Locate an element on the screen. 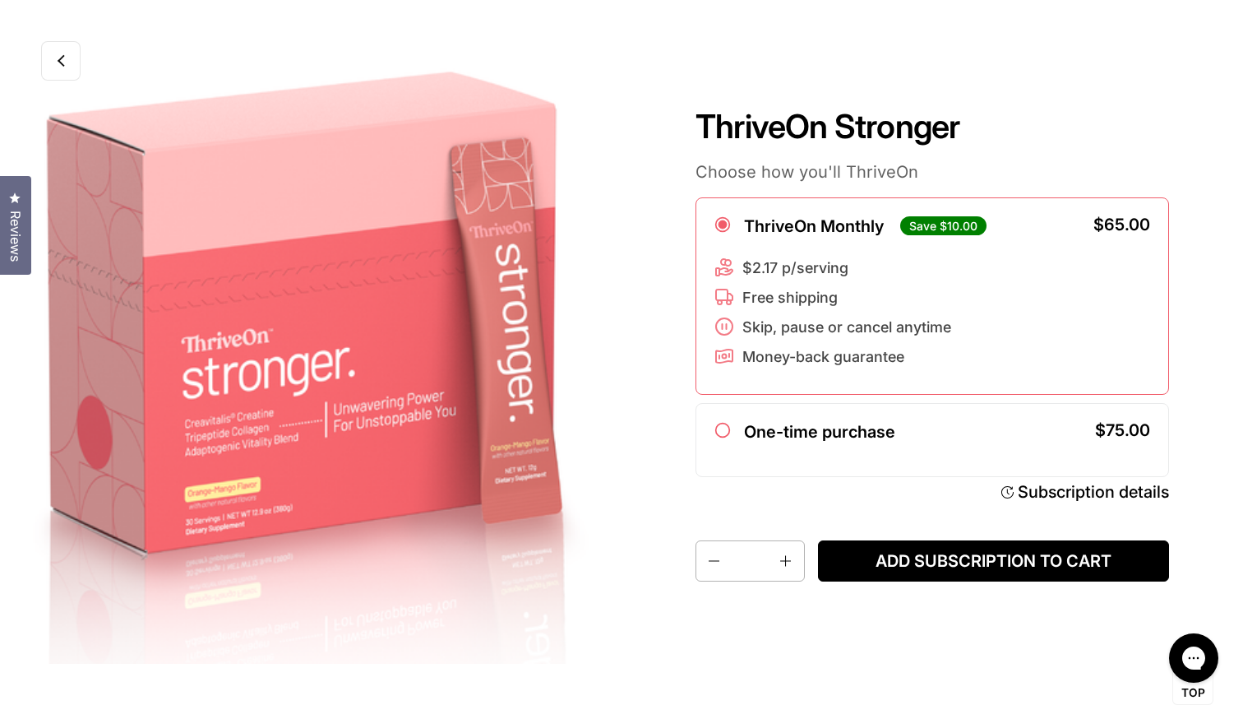 The height and width of the screenshot is (705, 1243). span: Add subscription to cart is located at coordinates (993, 561).